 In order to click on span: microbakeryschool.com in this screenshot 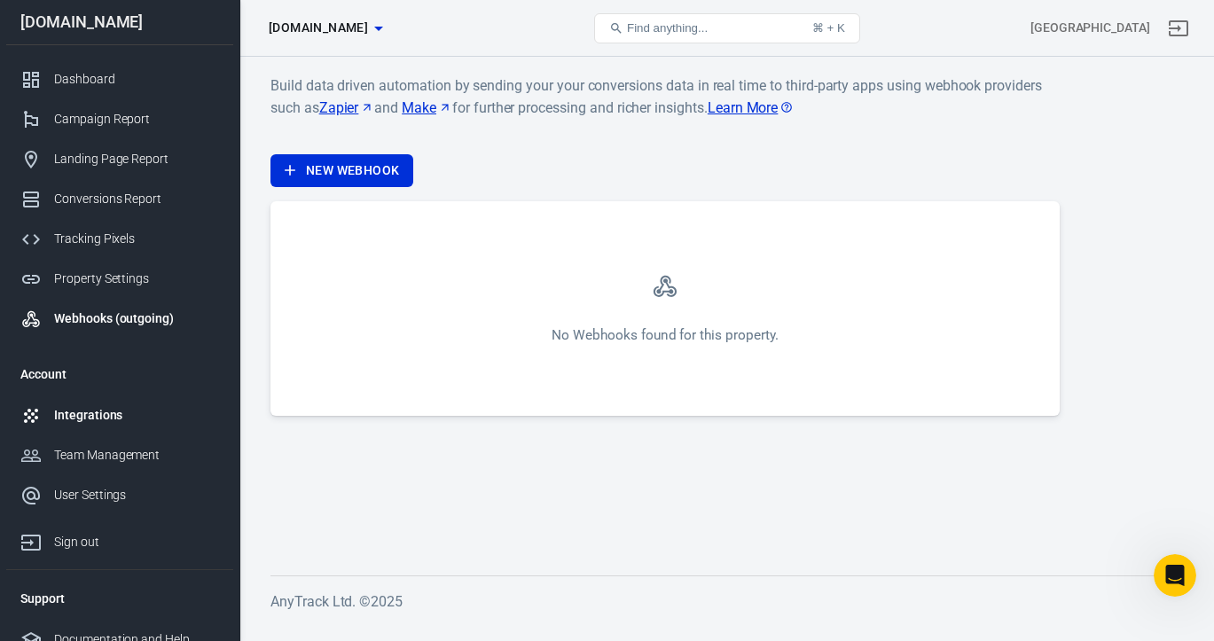, I will do `click(318, 27)`.